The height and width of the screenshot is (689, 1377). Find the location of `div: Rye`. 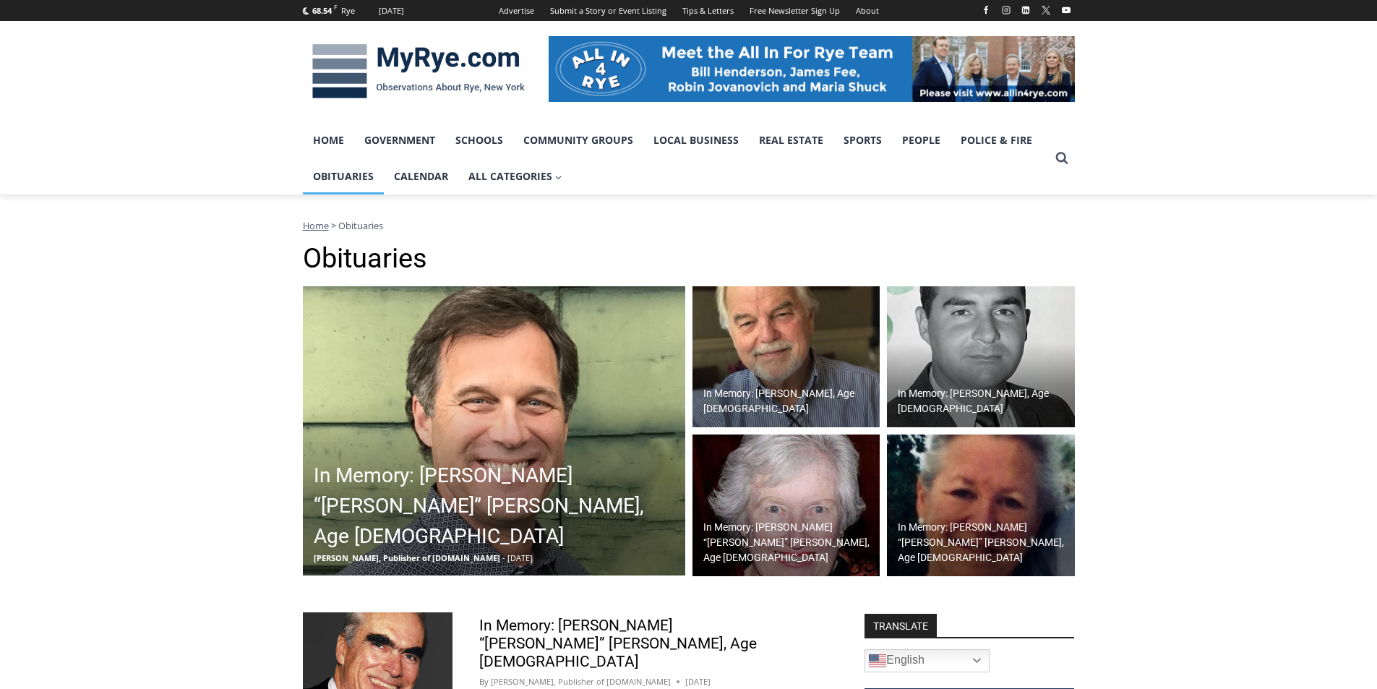

div: Rye is located at coordinates (348, 11).